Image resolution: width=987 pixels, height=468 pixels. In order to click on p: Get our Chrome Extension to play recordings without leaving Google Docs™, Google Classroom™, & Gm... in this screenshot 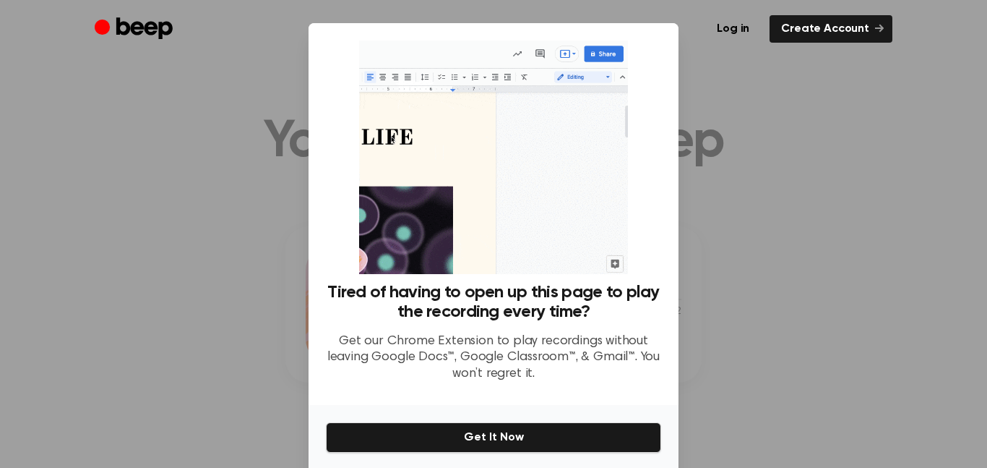, I will do `click(494, 358)`.